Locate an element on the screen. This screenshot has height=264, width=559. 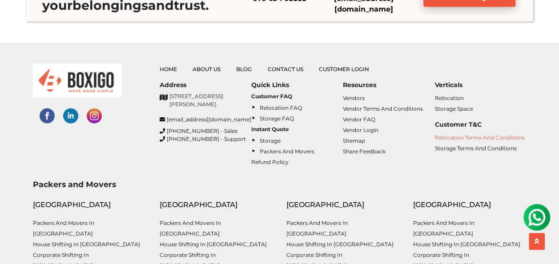
h6: Verticals is located at coordinates (481, 85).